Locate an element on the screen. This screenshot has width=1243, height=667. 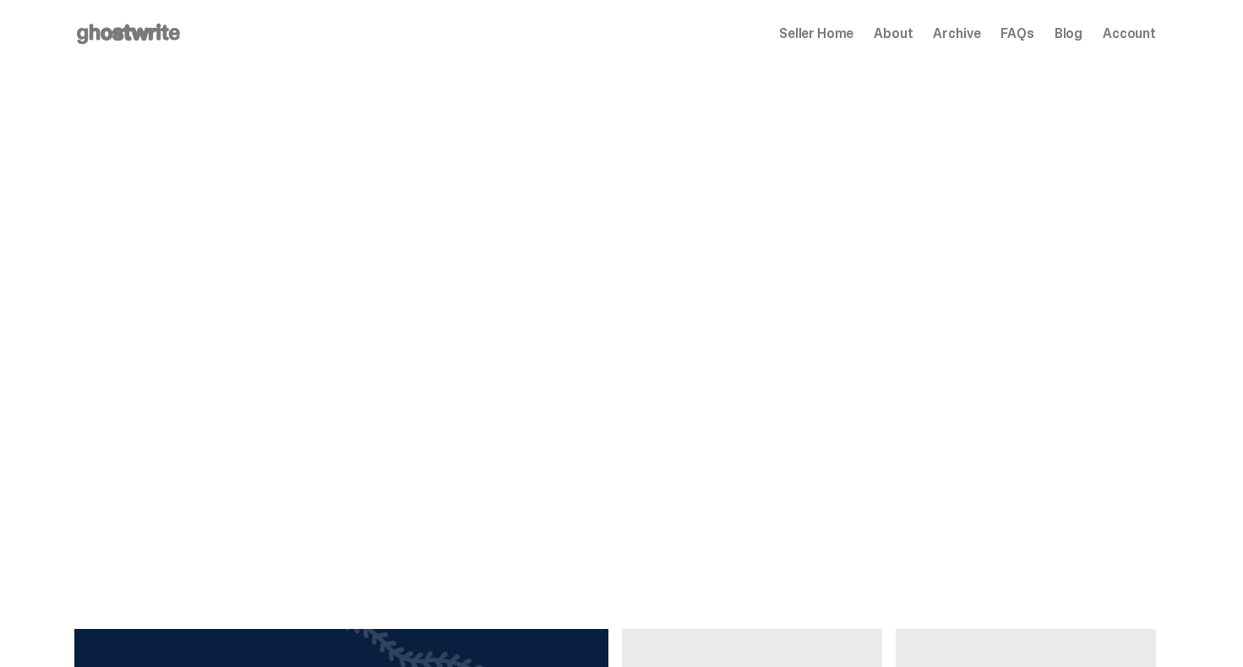
span: Archive is located at coordinates (957, 34).